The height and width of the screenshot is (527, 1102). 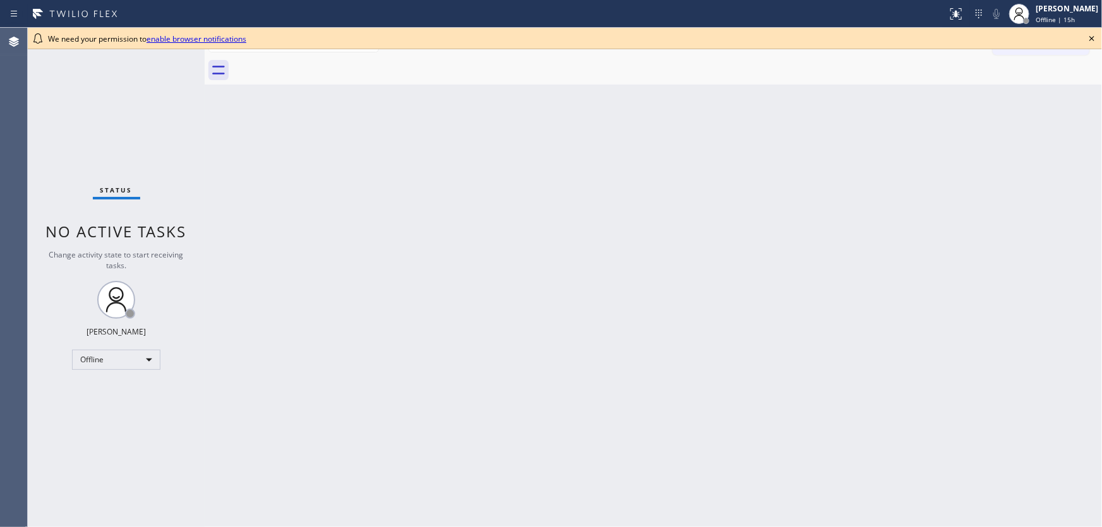 I want to click on button: Mute, so click(x=997, y=14).